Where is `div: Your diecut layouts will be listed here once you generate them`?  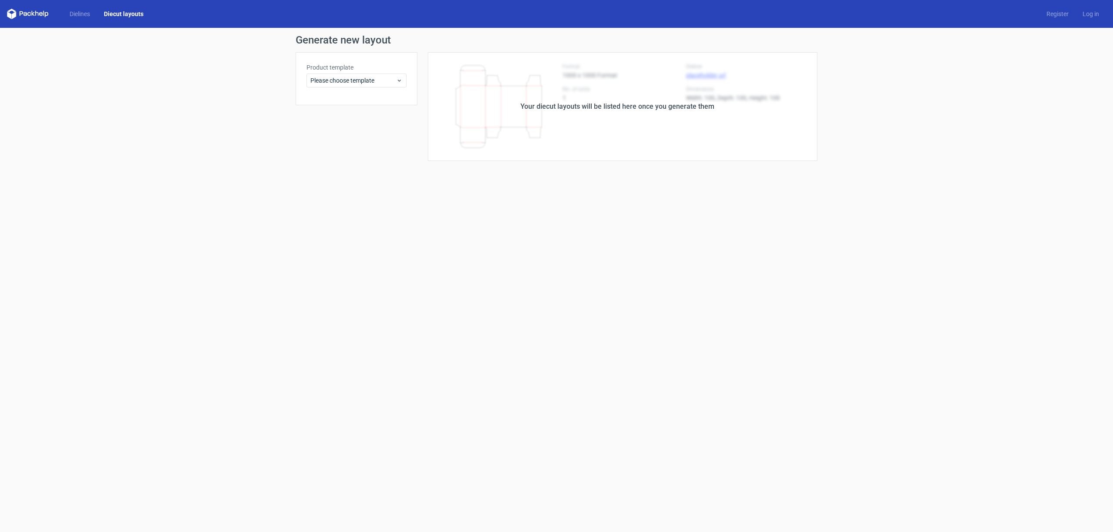 div: Your diecut layouts will be listed here once you generate them is located at coordinates (617, 107).